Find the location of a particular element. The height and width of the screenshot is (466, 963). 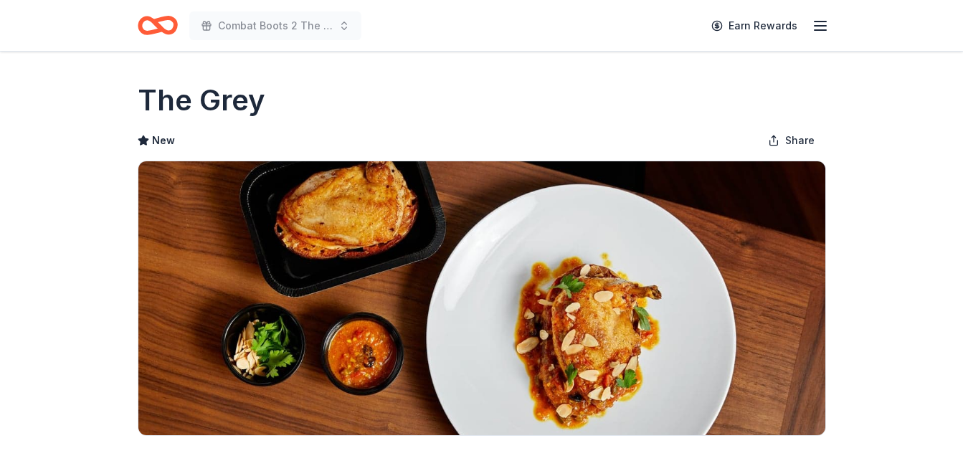

span: Combat Boots 2 The Boardroom presents the "United We Stand" Campaign is located at coordinates (275, 26).